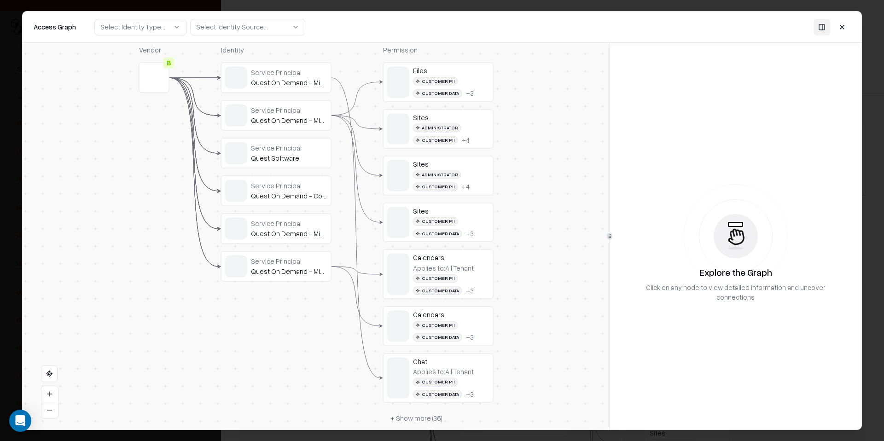 This screenshot has height=441, width=884. What do you see at coordinates (289, 272) in the screenshot?
I see `div: Quest On Demand - Migration - Mailbox Migration` at bounding box center [289, 272].